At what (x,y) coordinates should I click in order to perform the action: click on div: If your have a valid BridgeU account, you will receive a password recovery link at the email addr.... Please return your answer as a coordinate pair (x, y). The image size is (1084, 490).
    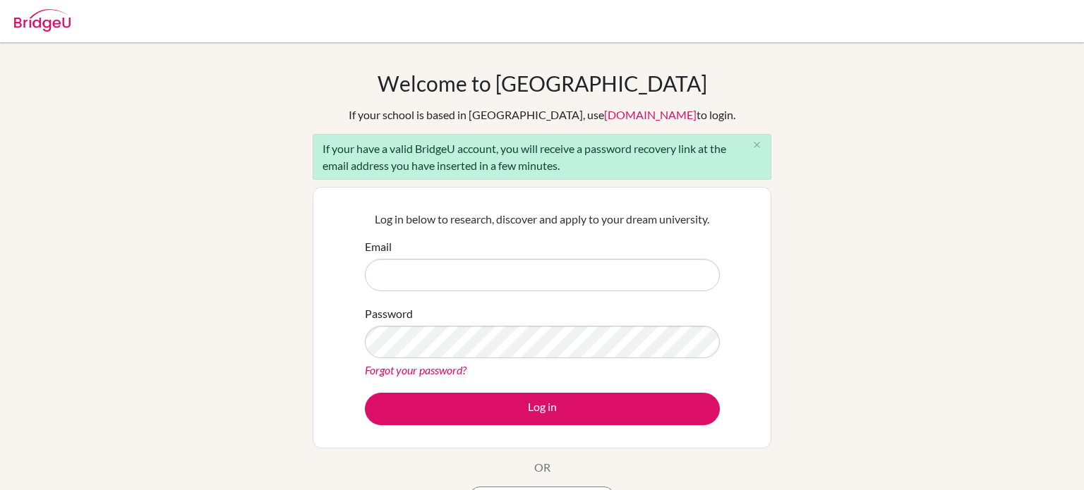
    Looking at the image, I should click on (542, 157).